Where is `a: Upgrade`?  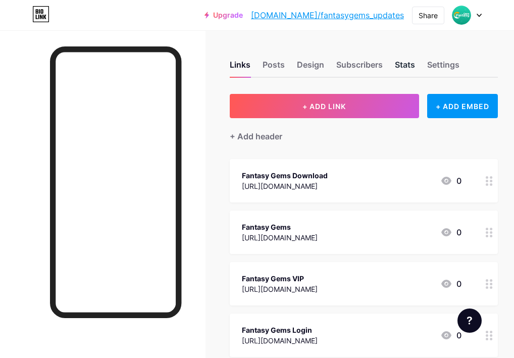
a: Upgrade is located at coordinates (224, 15).